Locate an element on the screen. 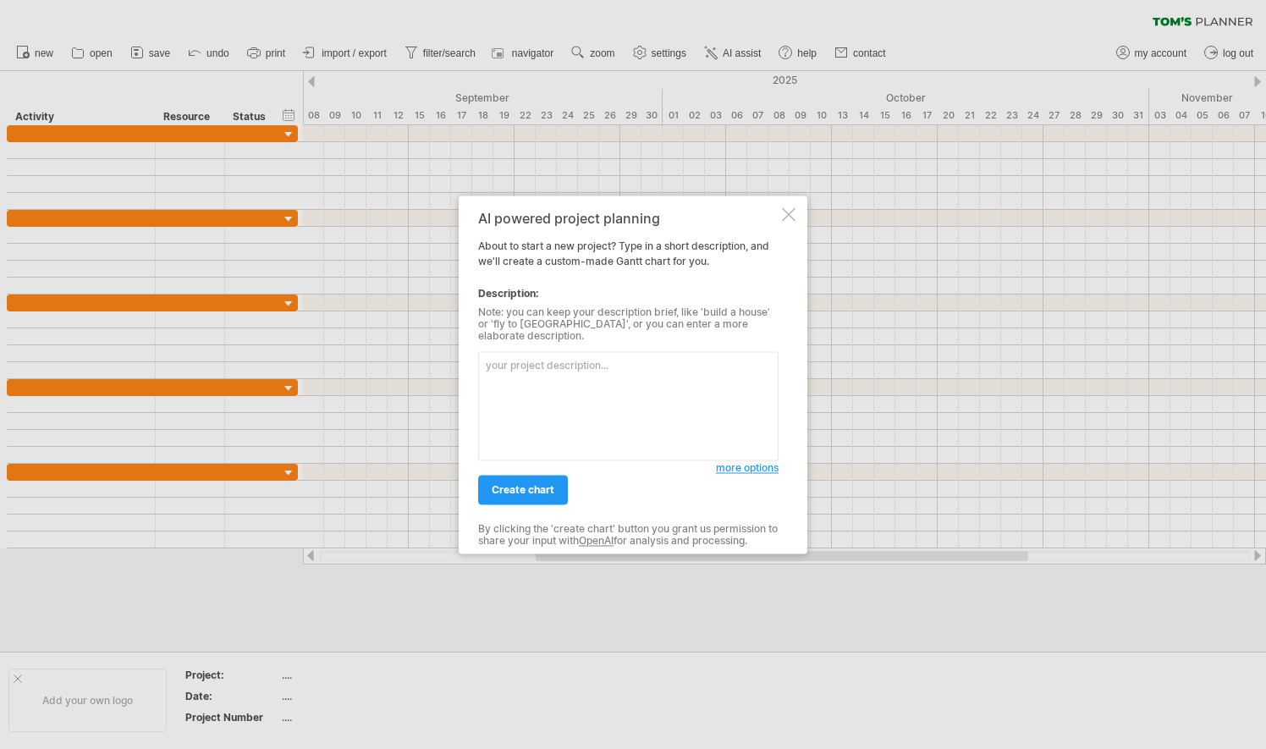 The height and width of the screenshot is (749, 1266). span: more options is located at coordinates (747, 467).